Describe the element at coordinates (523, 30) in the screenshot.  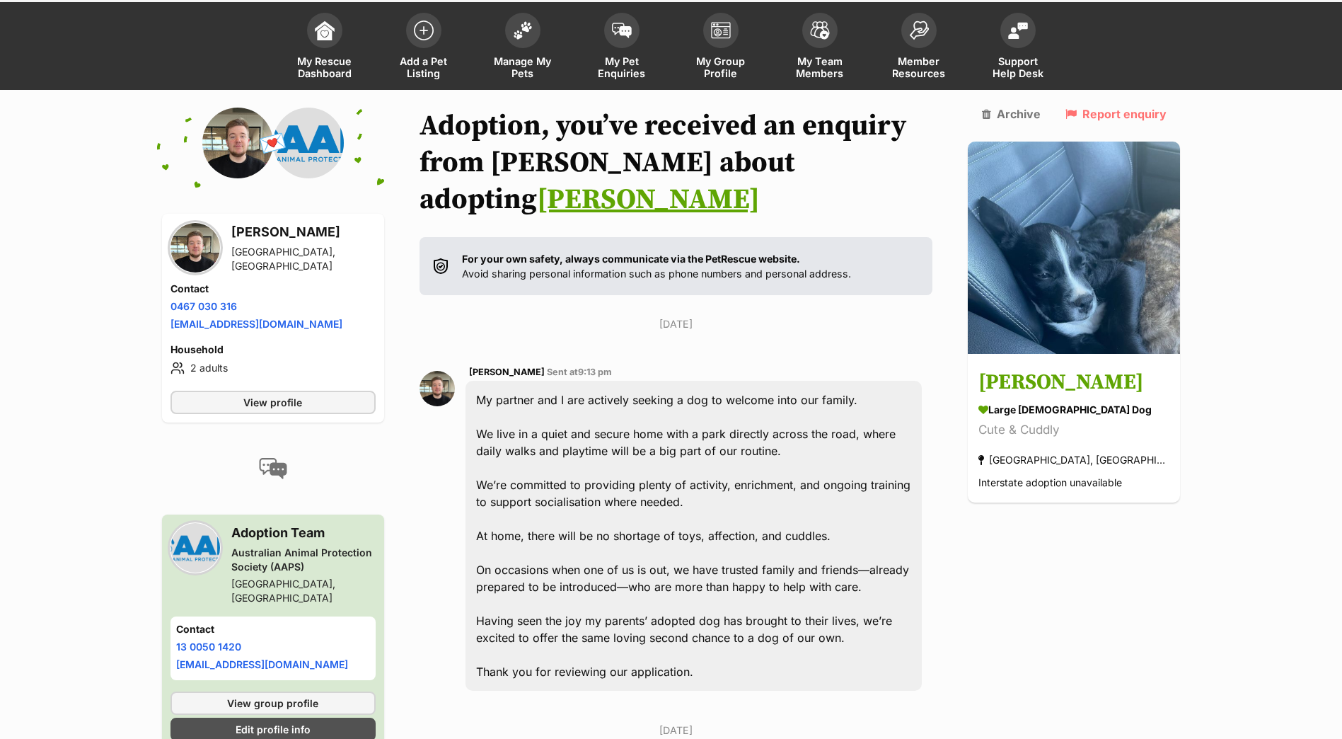
I see `img: manage-my-pets-icon-02211641906a0b7f246fdf0571729dbe1e7629f14944591b6c1af311fb30b64b.svg` at that location.